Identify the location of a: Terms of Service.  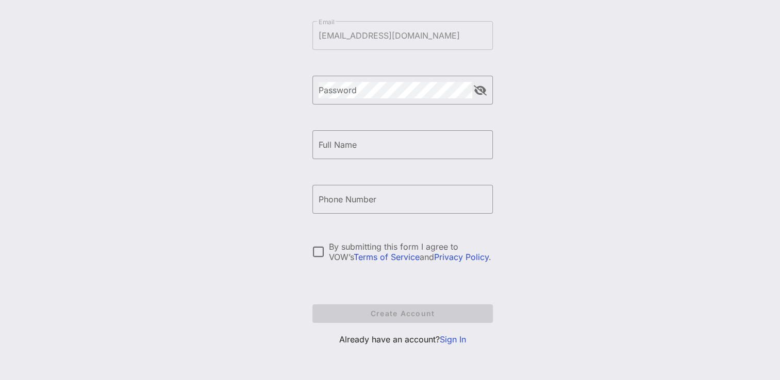
(387, 257).